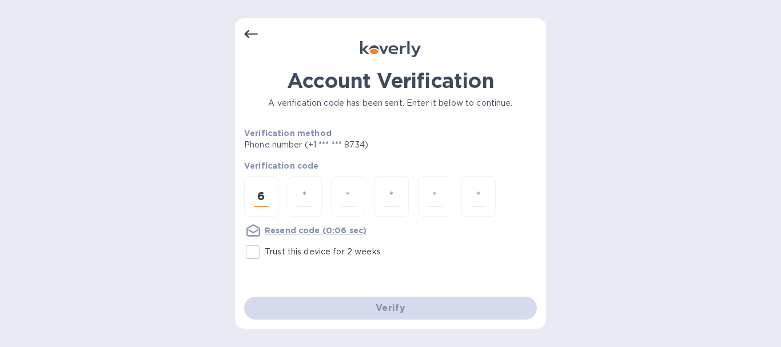 The height and width of the screenshot is (347, 781). Describe the element at coordinates (288, 133) in the screenshot. I see `b: Verification method` at that location.